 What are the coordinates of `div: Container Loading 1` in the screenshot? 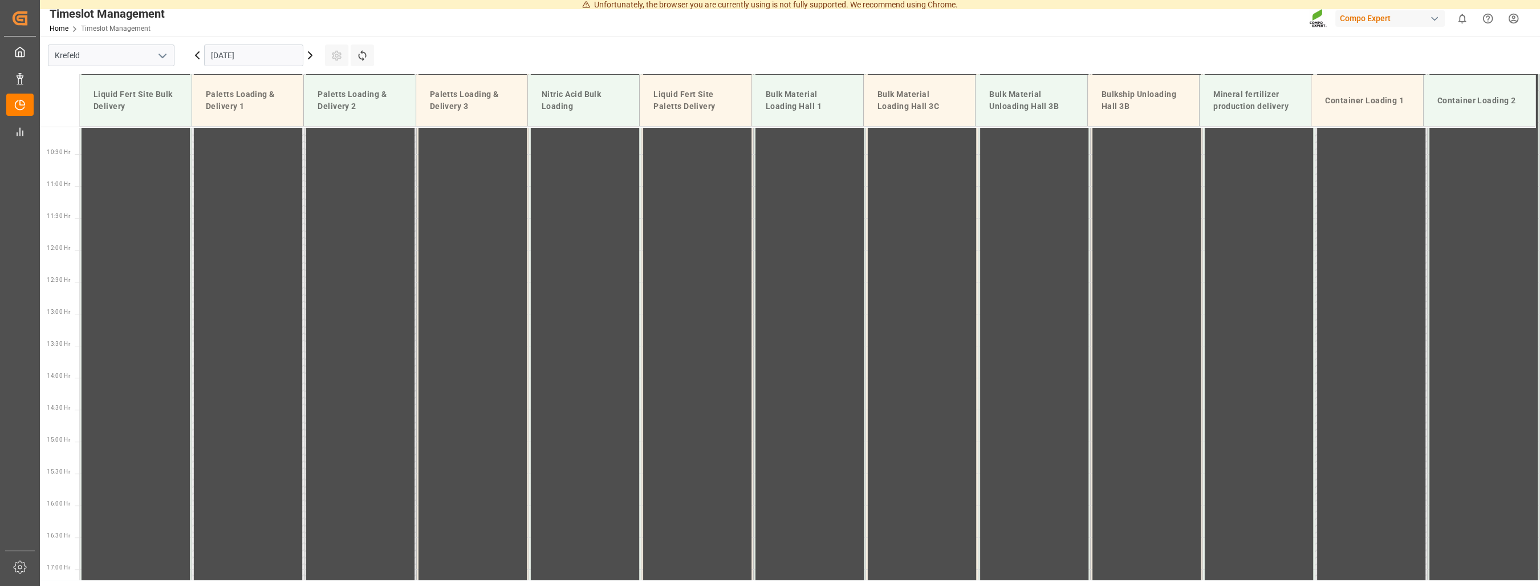 It's located at (1367, 100).